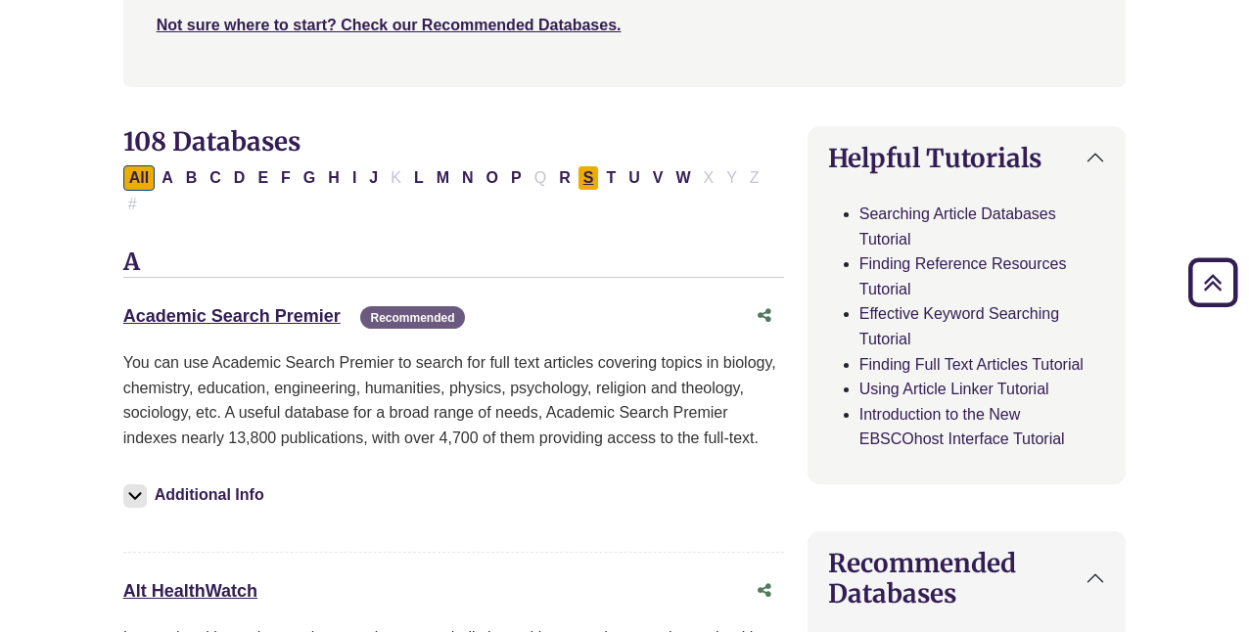  What do you see at coordinates (967, 158) in the screenshot?
I see `button: Helpful Tutorials` at bounding box center [967, 158].